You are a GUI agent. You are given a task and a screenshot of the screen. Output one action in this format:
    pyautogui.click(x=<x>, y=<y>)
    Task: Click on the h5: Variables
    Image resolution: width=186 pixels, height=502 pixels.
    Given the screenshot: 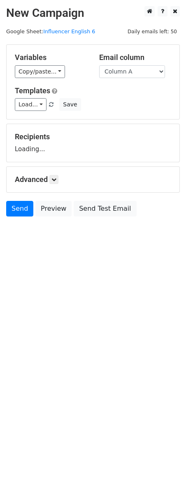 What is the action you would take?
    pyautogui.click(x=51, y=58)
    